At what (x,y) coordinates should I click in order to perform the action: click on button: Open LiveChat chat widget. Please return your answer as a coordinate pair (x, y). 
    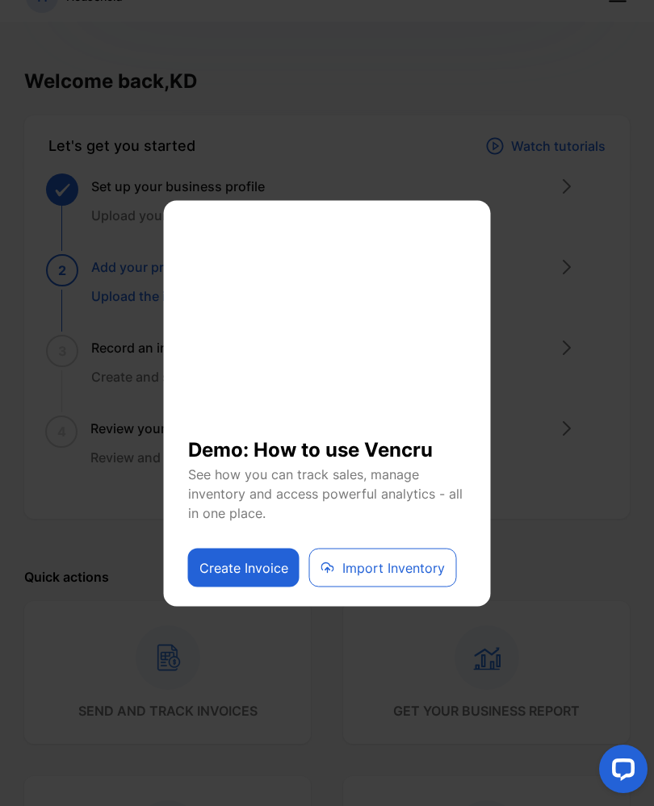
    Looking at the image, I should click on (37, 31).